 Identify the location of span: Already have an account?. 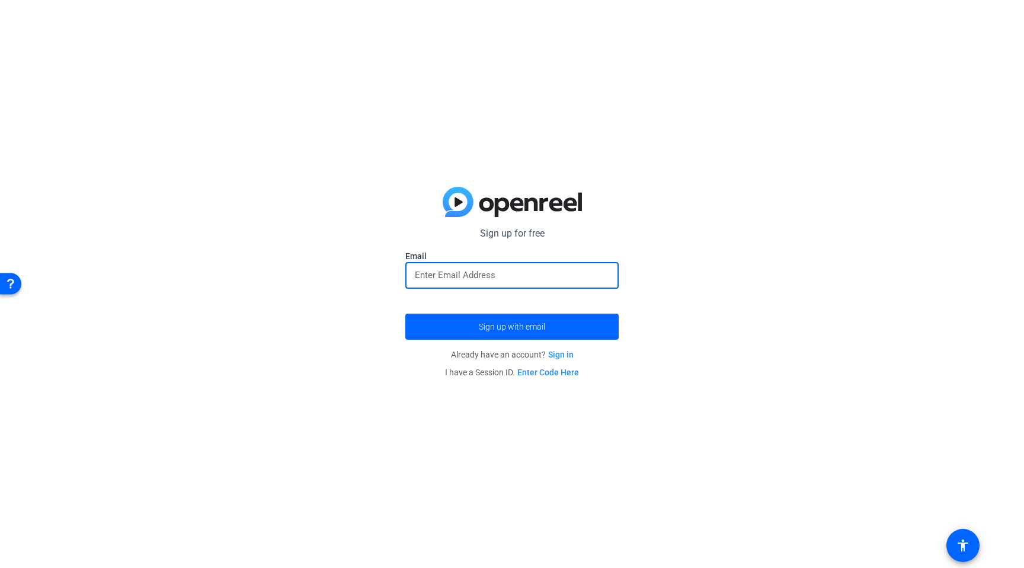
(512, 354).